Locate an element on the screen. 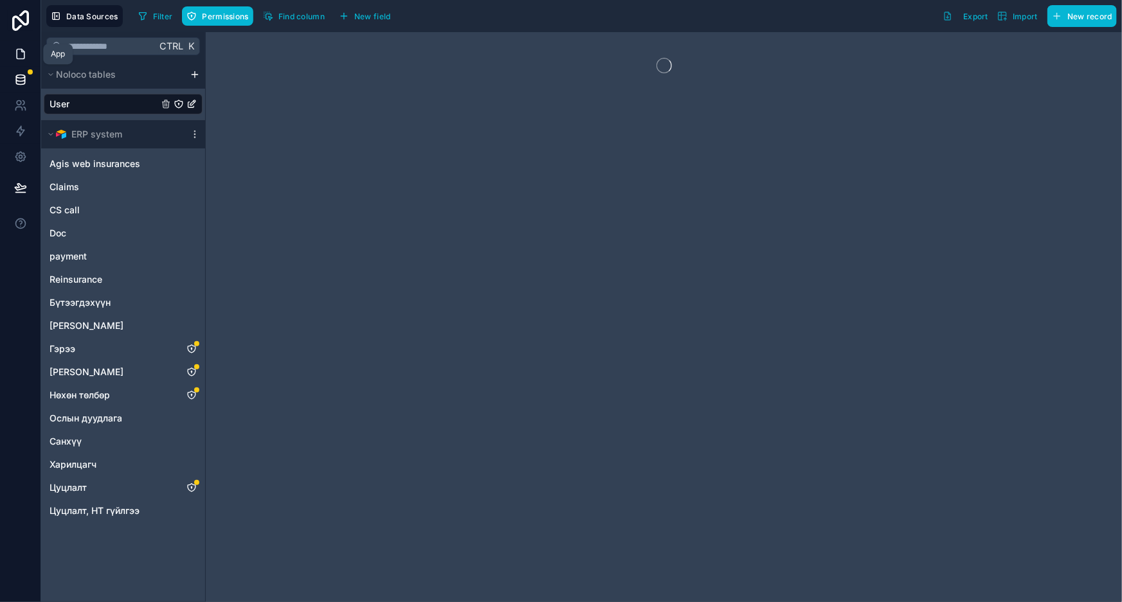 This screenshot has height=602, width=1122. span: Цуцлалт is located at coordinates (68, 488).